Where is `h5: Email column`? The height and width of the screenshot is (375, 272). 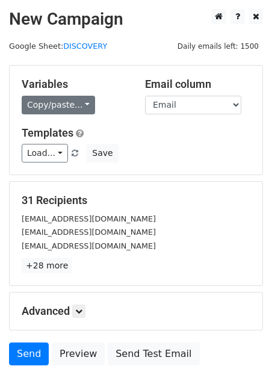 h5: Email column is located at coordinates (197, 84).